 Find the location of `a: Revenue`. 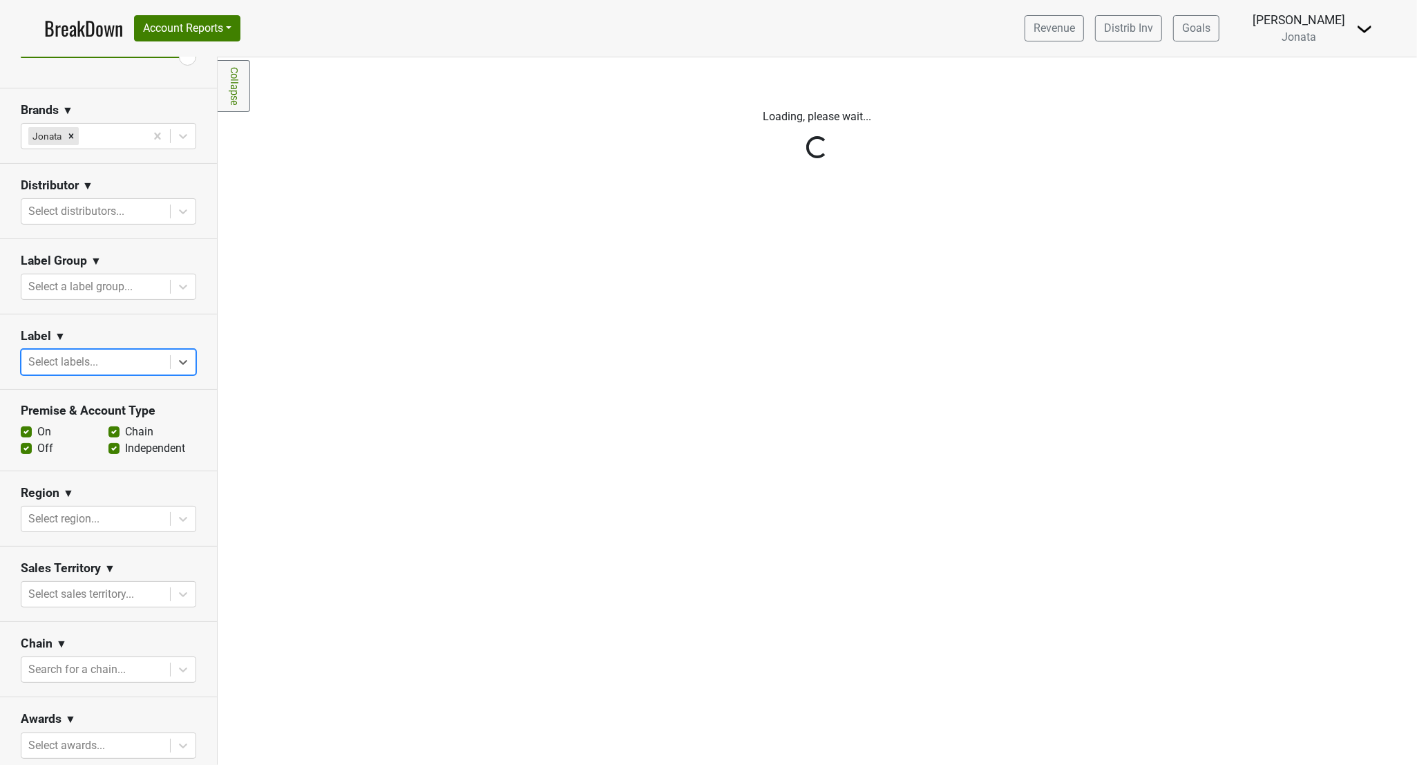

a: Revenue is located at coordinates (1054, 28).